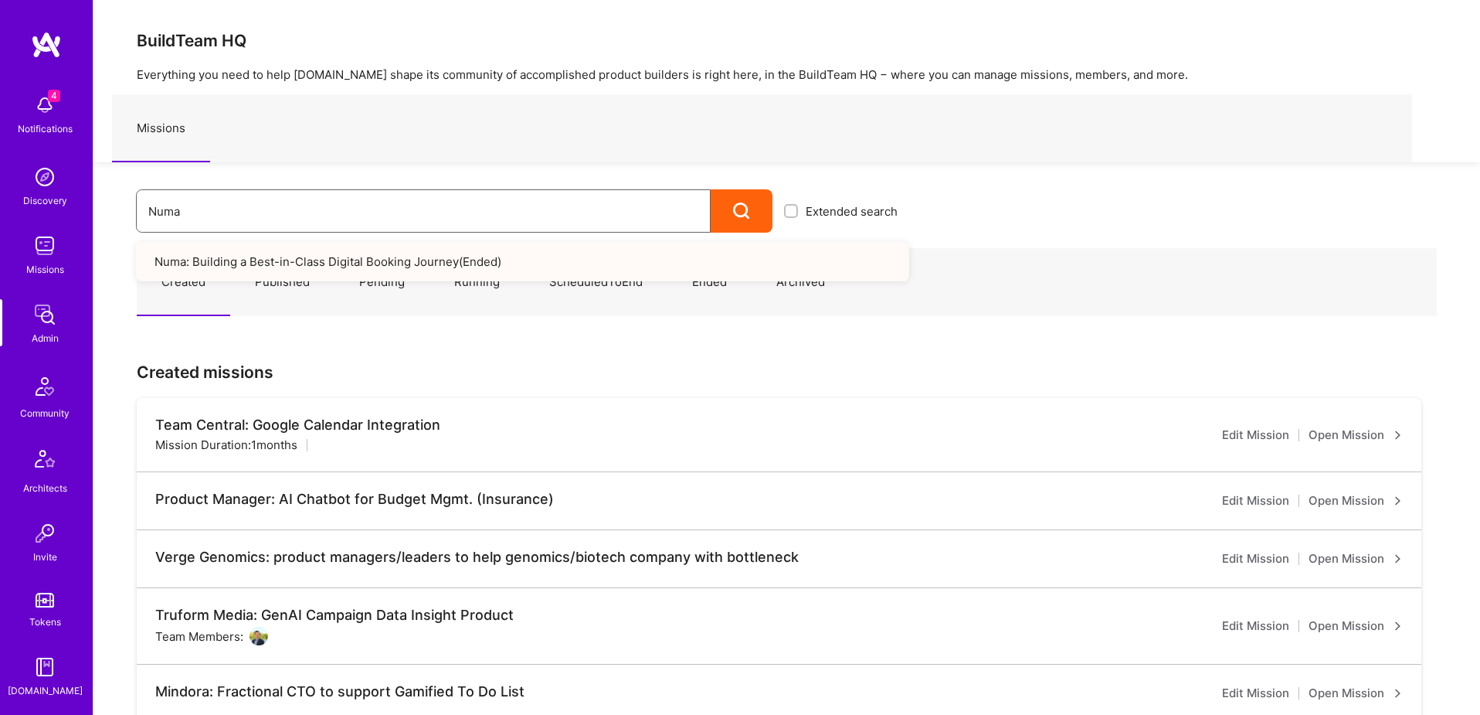 Image resolution: width=1480 pixels, height=715 pixels. What do you see at coordinates (786, 40) in the screenshot?
I see `h3: BuildTeam HQ` at bounding box center [786, 40].